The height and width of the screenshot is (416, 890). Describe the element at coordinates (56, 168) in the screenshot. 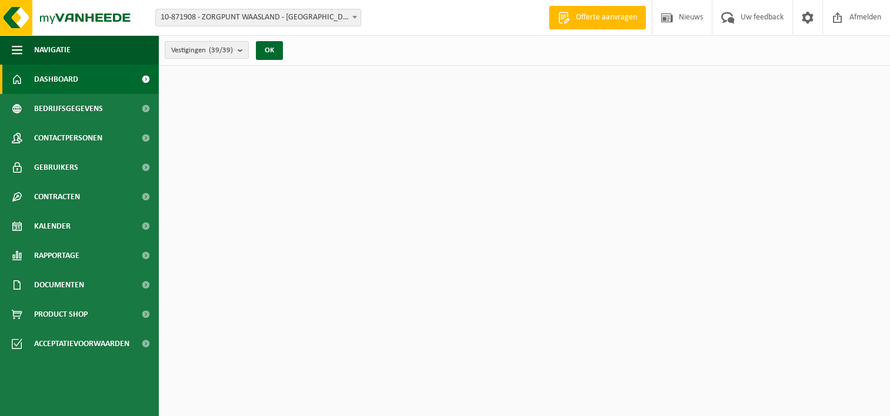

I see `span: Gebruikers` at that location.